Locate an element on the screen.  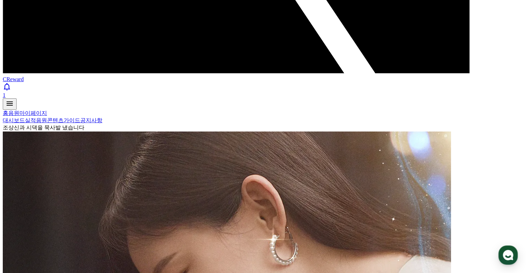
a: 마이페이지 is located at coordinates (33, 113).